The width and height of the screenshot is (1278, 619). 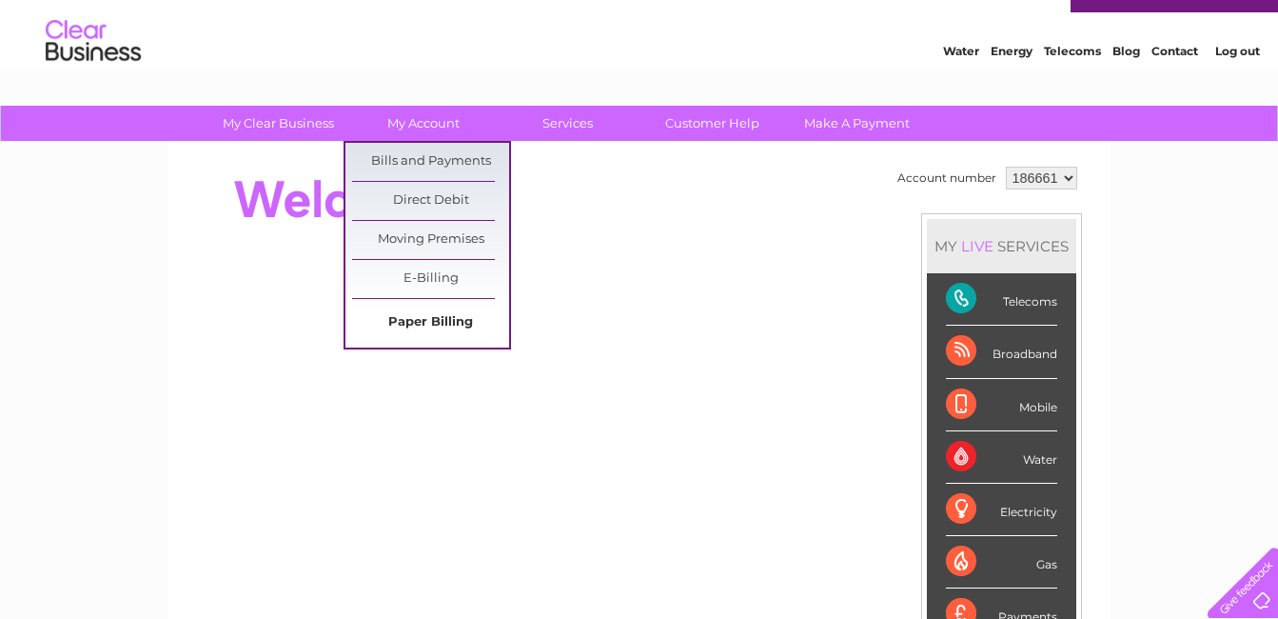 I want to click on a: My Account, so click(x=423, y=123).